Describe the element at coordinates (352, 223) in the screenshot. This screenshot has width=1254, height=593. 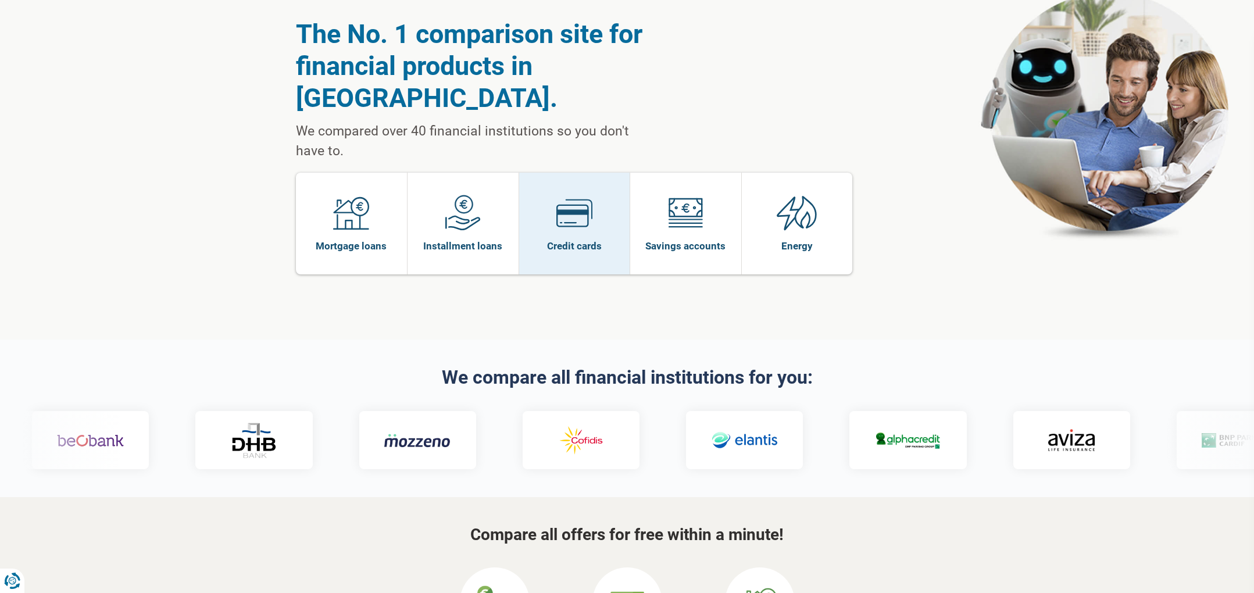
I see `a: Mortgage loans Mortgage loans` at that location.